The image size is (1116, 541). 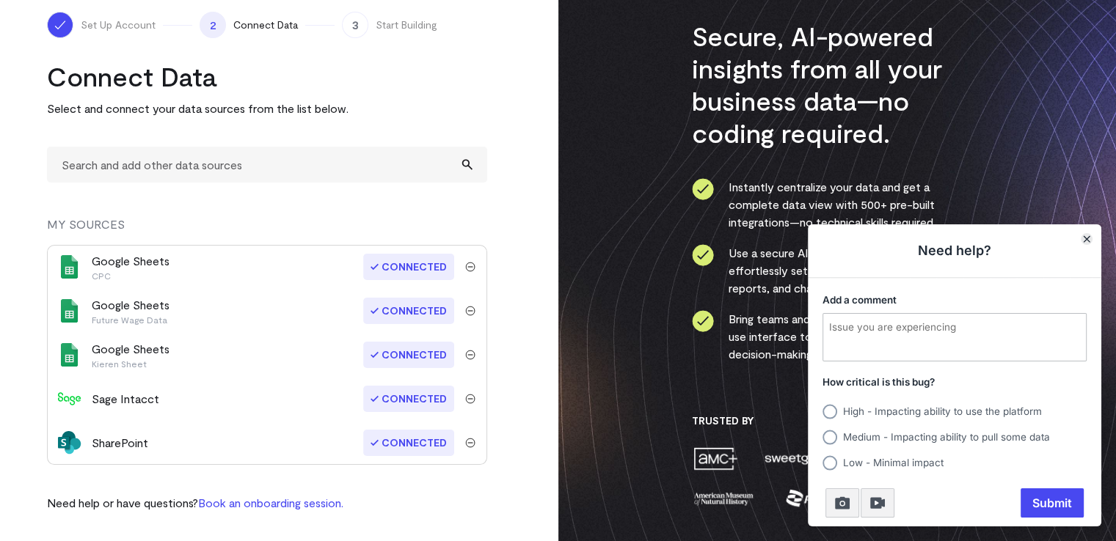 What do you see at coordinates (131, 364) in the screenshot?
I see `p: Kieren Sheet` at bounding box center [131, 364].